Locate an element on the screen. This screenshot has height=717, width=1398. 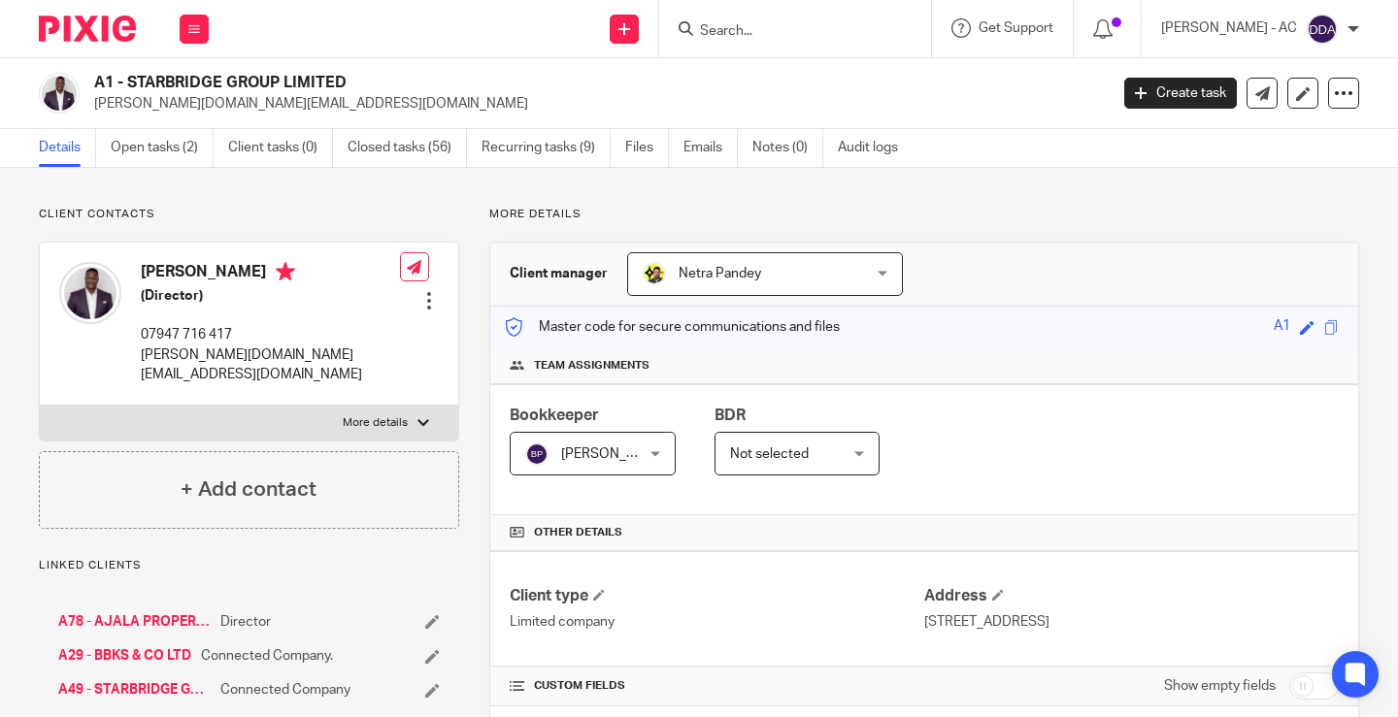
span: Get Support is located at coordinates (1015, 28).